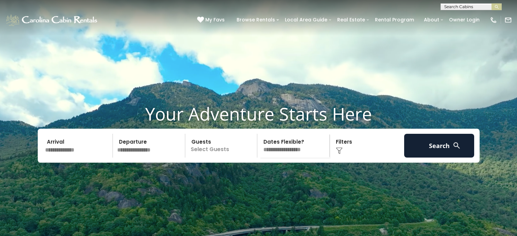 The width and height of the screenshot is (517, 236). What do you see at coordinates (431, 20) in the screenshot?
I see `a: About` at bounding box center [431, 20].